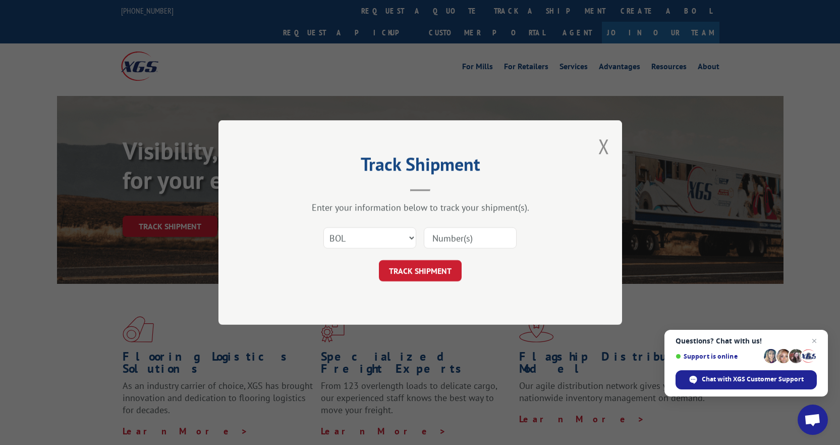  I want to click on span: Chat with XGS Customer Support, so click(753, 379).